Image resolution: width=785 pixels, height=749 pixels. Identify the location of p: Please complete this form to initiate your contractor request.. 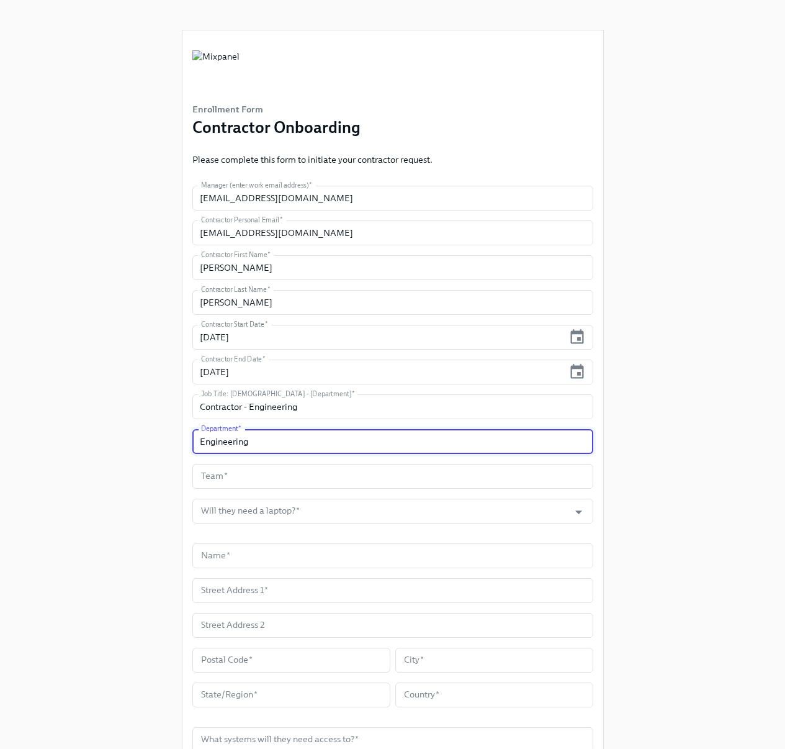
(312, 160).